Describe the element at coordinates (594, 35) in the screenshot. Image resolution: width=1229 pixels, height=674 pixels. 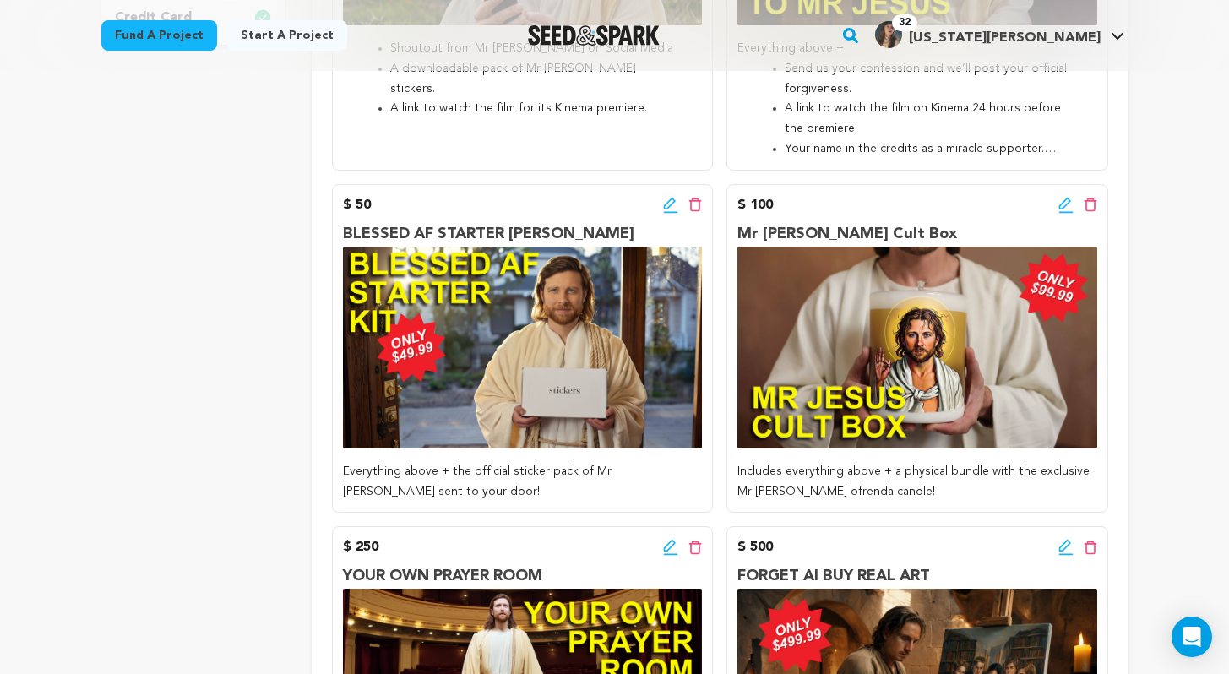
I see `a: Seed&Spark Homepage` at that location.